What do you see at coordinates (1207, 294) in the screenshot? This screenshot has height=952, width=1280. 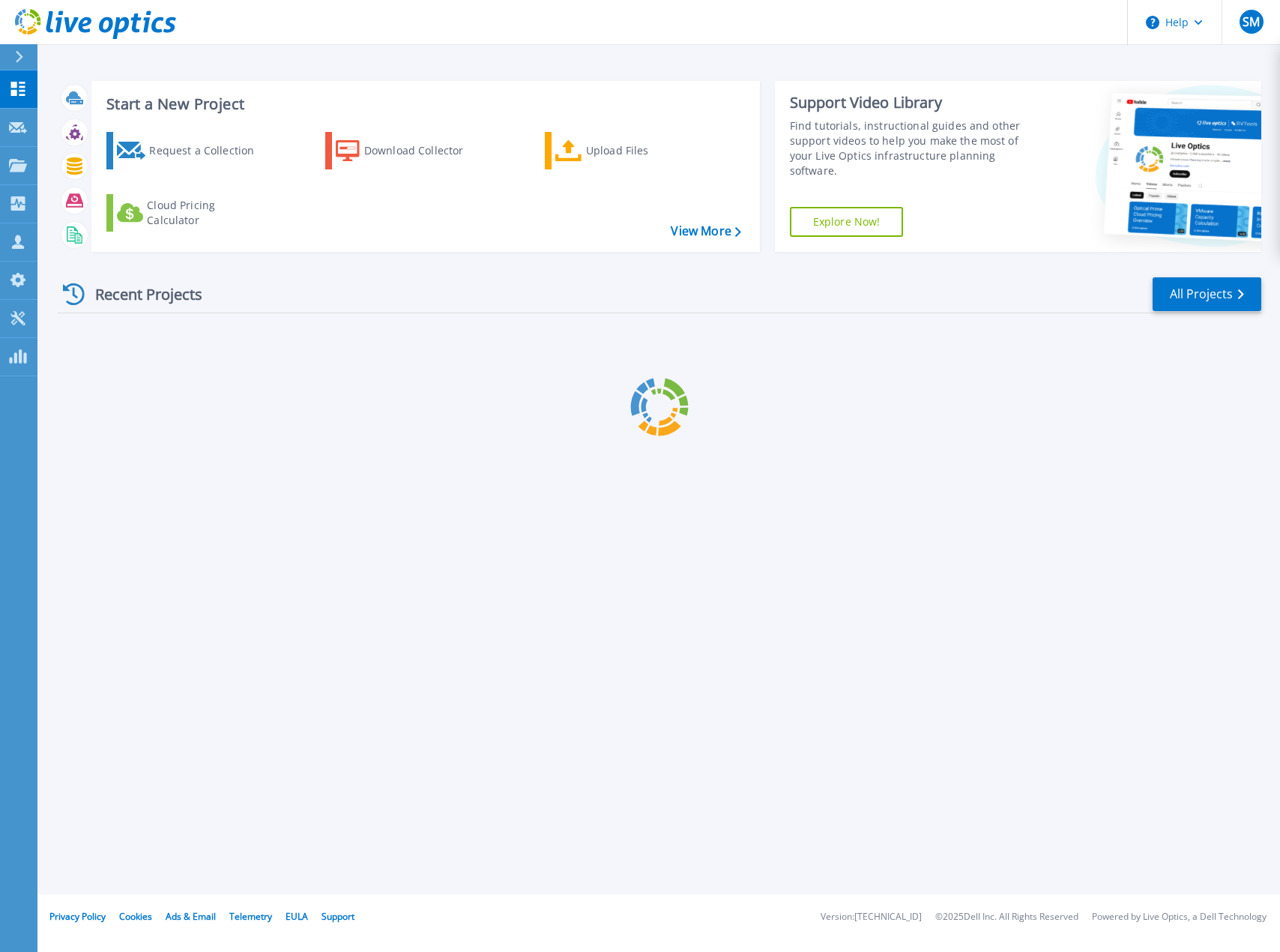 I see `a: All Projects` at bounding box center [1207, 294].